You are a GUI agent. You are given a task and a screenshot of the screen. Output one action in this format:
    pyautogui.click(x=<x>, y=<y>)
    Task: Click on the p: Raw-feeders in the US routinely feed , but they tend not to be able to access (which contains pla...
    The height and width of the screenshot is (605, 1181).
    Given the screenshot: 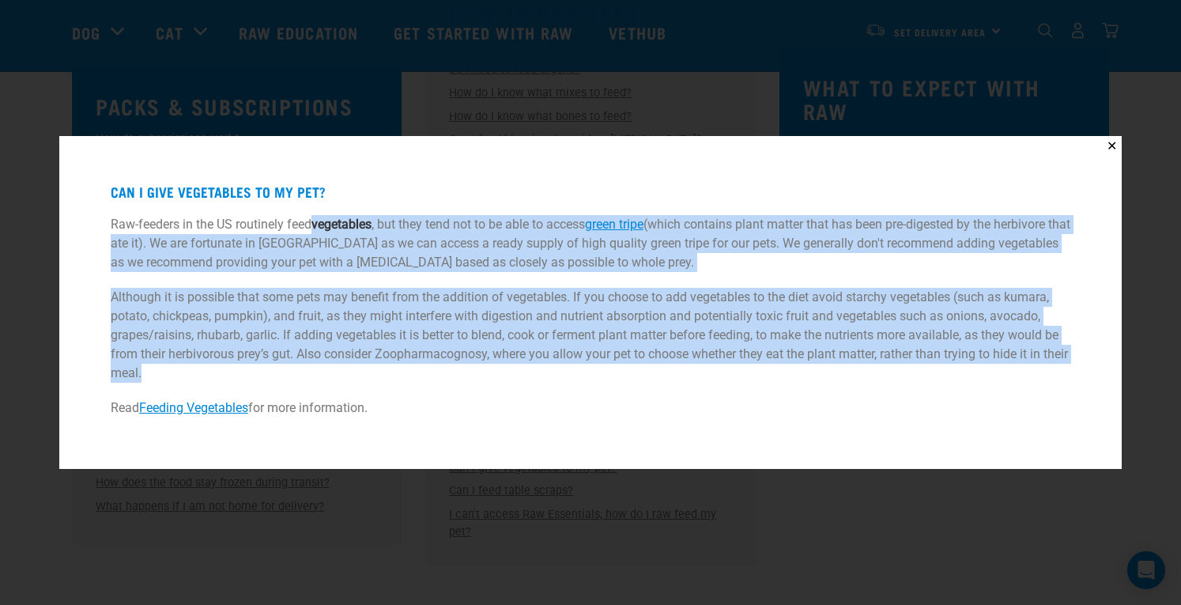 What is the action you would take?
    pyautogui.click(x=591, y=244)
    